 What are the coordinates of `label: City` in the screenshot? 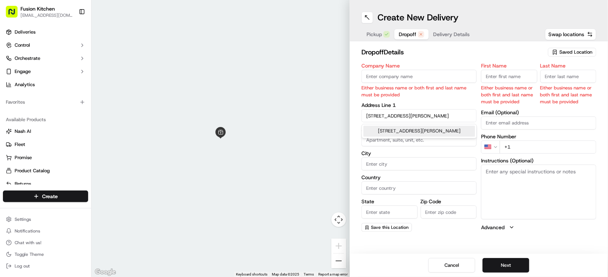 It's located at (419, 154).